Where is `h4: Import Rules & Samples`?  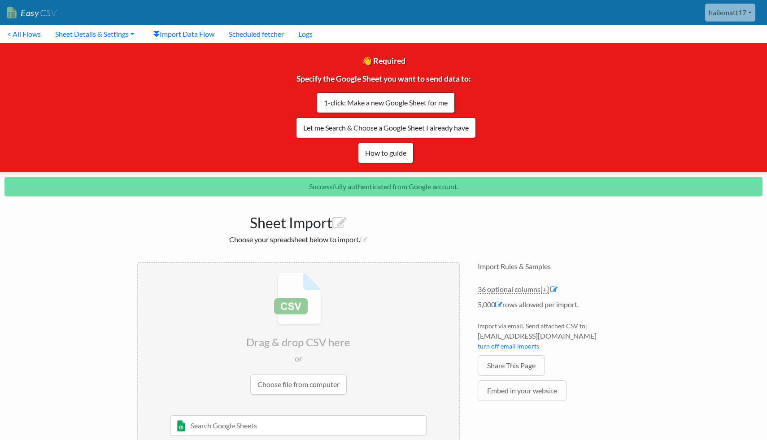
h4: Import Rules & Samples is located at coordinates (554, 266).